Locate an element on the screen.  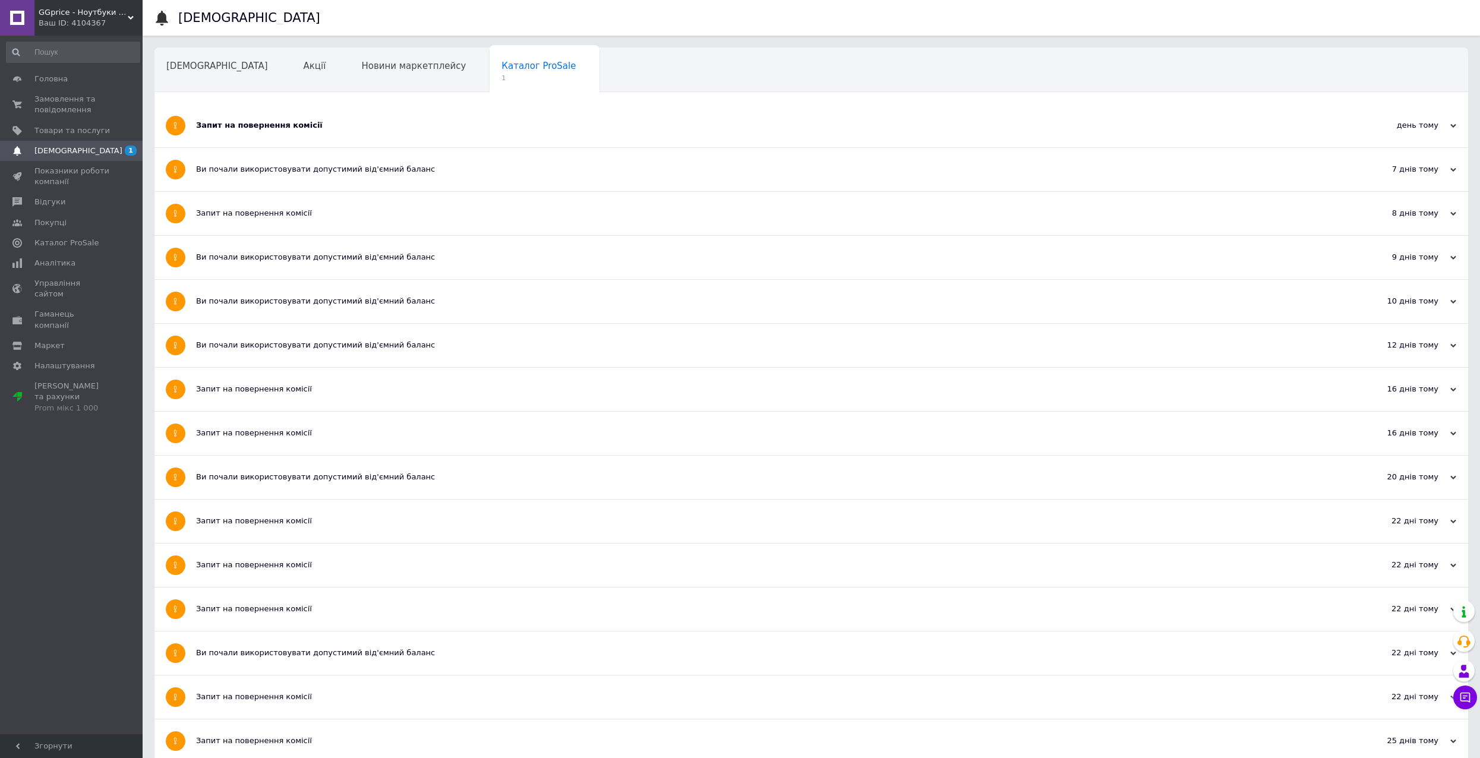
div: 9 днів тому is located at coordinates (1396, 257).